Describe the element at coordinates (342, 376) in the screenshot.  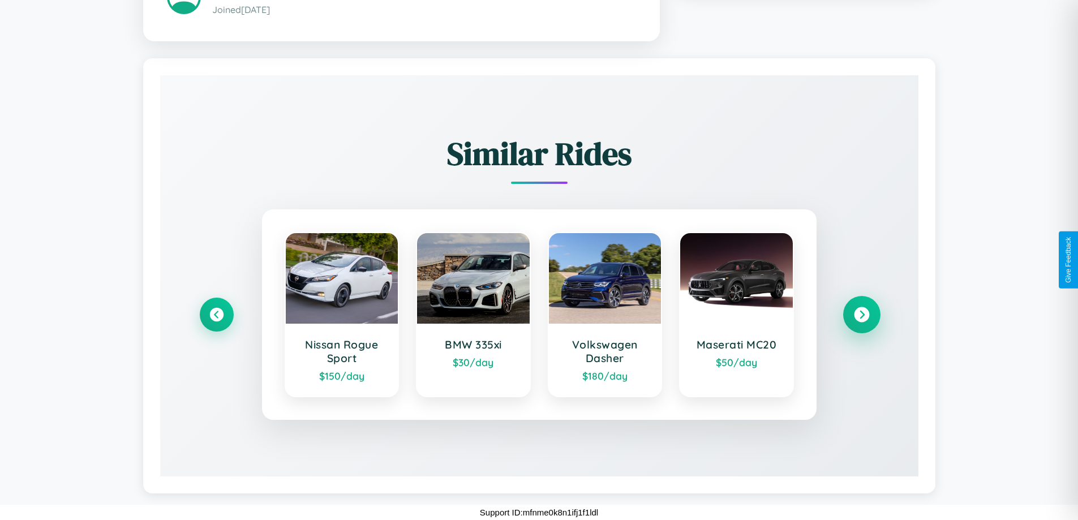
I see `div: $ 150 /day` at that location.